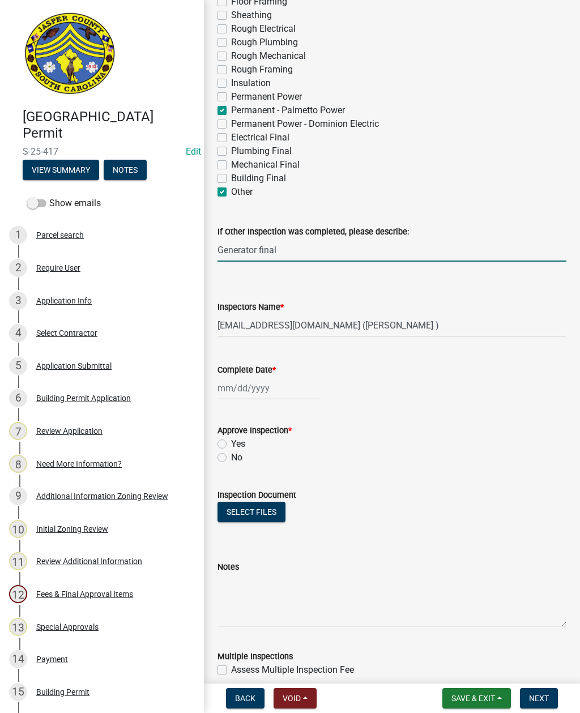  I want to click on span: Back, so click(245, 698).